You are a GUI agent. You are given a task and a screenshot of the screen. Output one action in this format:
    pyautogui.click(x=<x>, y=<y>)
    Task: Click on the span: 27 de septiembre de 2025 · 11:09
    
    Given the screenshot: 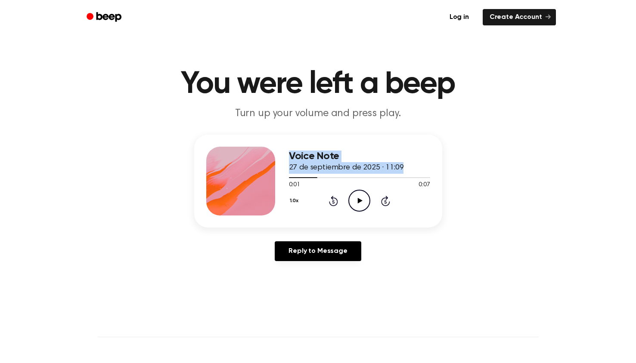 What is the action you would take?
    pyautogui.click(x=346, y=168)
    